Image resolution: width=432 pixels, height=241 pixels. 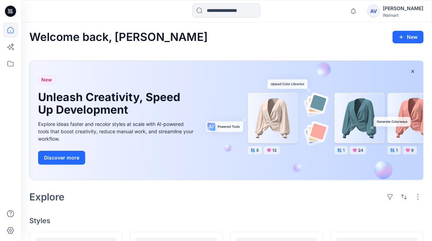 I want to click on div: Explore ideas faster and recolor styles at scale with AI-powered tools that boost creativity, red..., so click(x=117, y=131).